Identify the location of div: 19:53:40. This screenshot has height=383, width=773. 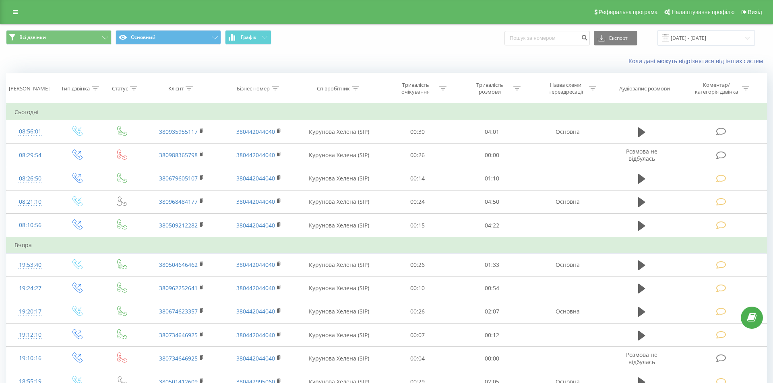
(30, 265).